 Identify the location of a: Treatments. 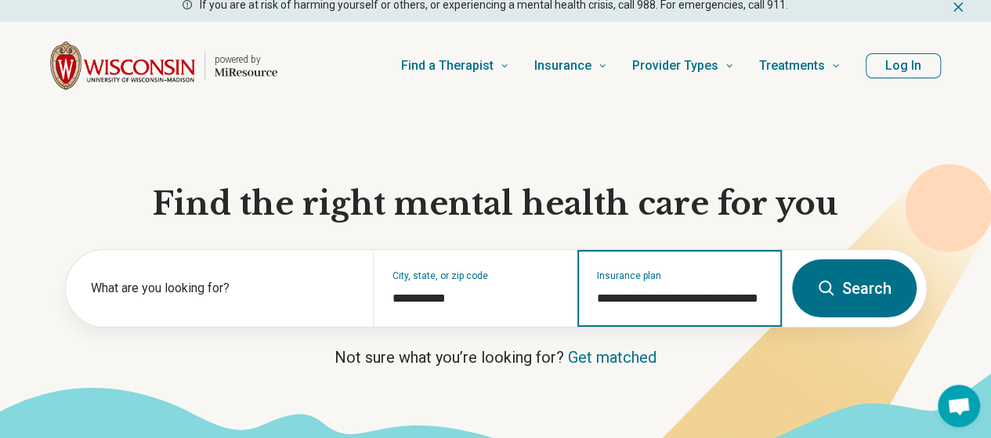
(800, 66).